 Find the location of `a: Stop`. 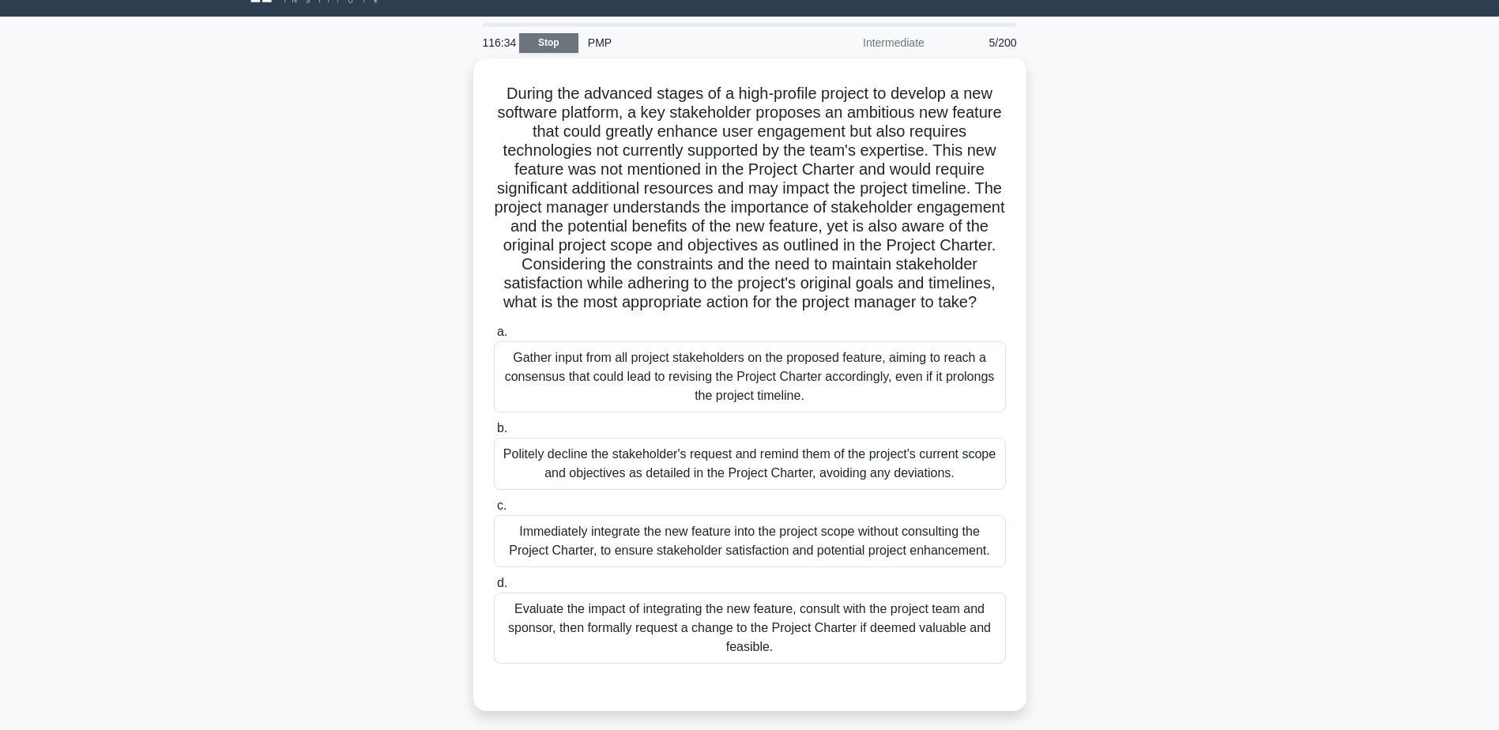

a: Stop is located at coordinates (548, 43).